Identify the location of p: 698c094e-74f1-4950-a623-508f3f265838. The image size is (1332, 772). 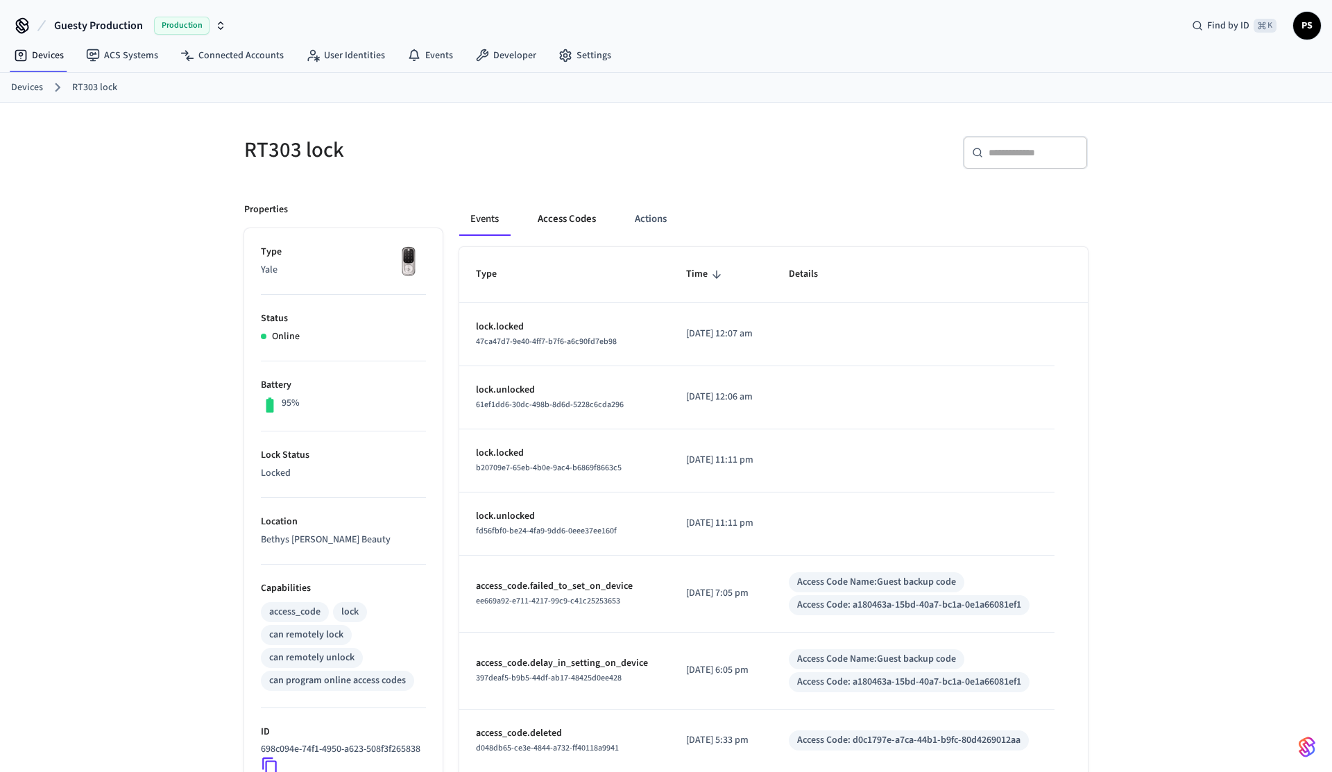
(341, 749).